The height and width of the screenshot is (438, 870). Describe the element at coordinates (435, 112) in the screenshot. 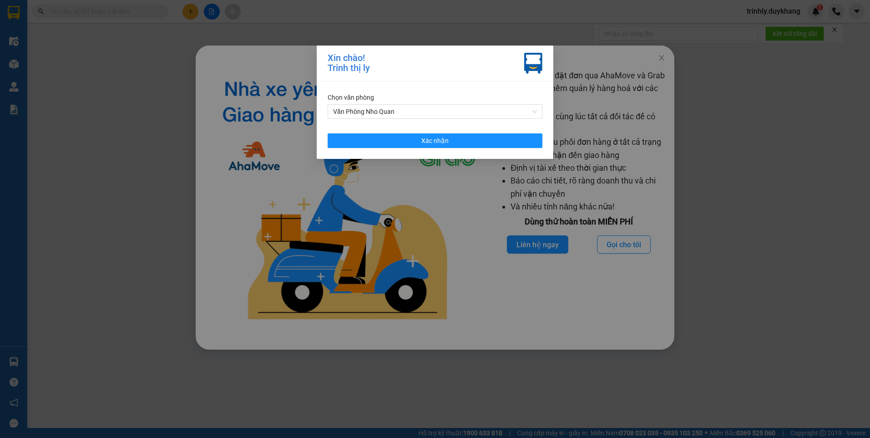

I see `span: Văn Phòng Nho Quan` at that location.